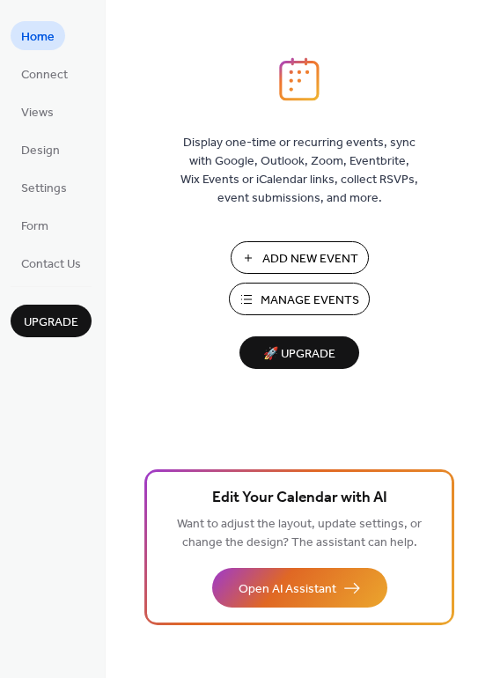 Image resolution: width=493 pixels, height=678 pixels. I want to click on span: Add New Event, so click(310, 259).